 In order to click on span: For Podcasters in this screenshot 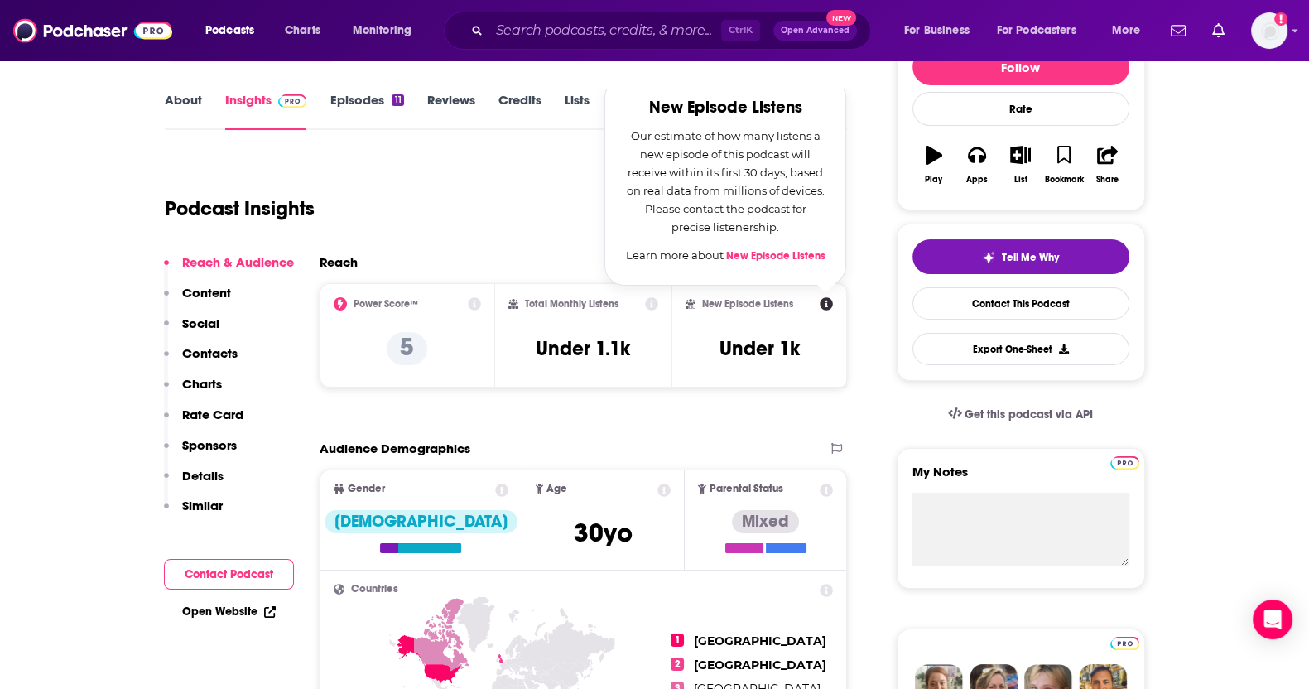, I will do `click(1037, 31)`.